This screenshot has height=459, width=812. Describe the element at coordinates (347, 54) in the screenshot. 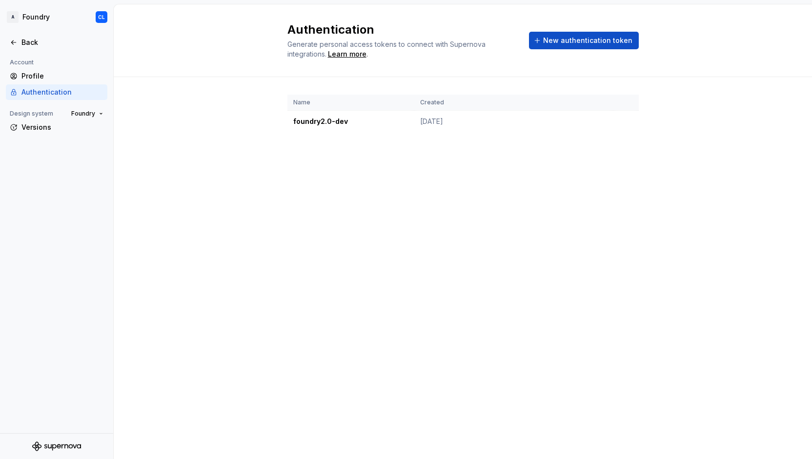

I see `a: Learn more` at that location.